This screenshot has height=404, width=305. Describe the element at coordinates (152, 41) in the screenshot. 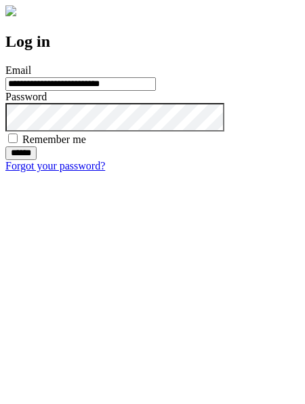

I see `h2: Log in` at that location.